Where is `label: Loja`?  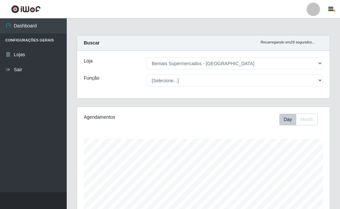 label: Loja is located at coordinates (88, 61).